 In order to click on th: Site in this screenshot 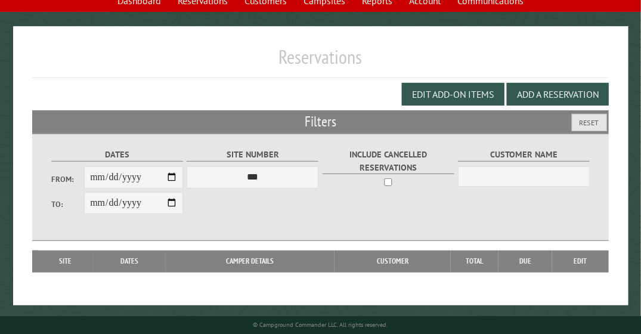, I will do `click(66, 261)`.